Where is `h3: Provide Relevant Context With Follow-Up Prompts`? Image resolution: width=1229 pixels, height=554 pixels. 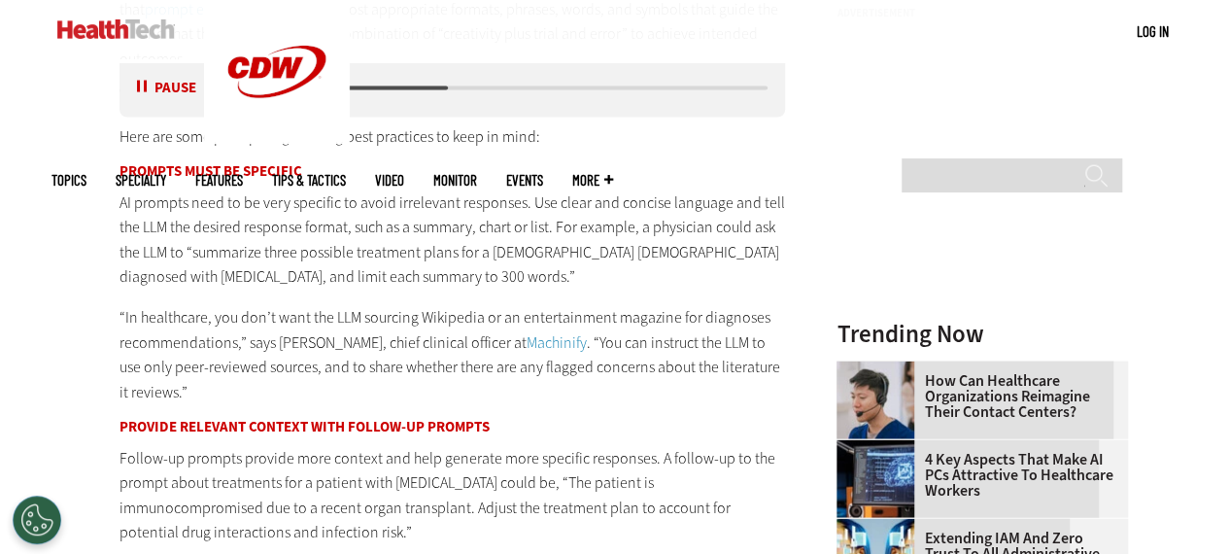
h3: Provide Relevant Context With Follow-Up Prompts is located at coordinates (453, 427).